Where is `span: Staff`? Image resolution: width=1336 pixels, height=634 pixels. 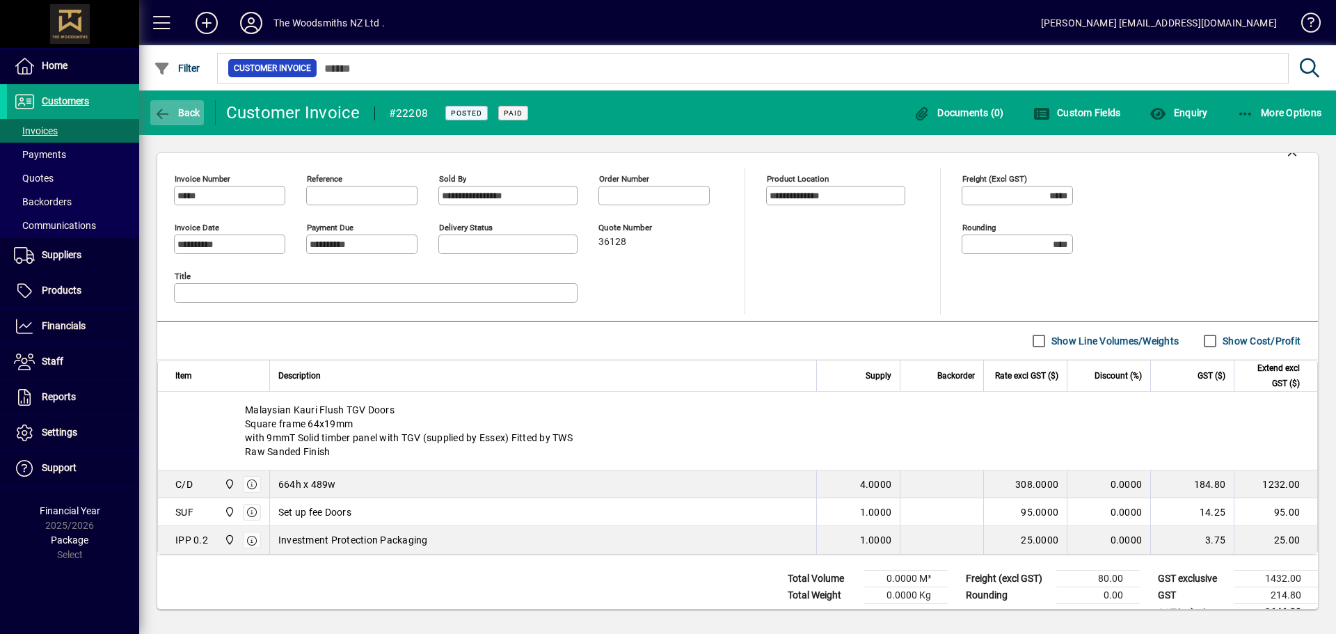 span: Staff is located at coordinates (52, 361).